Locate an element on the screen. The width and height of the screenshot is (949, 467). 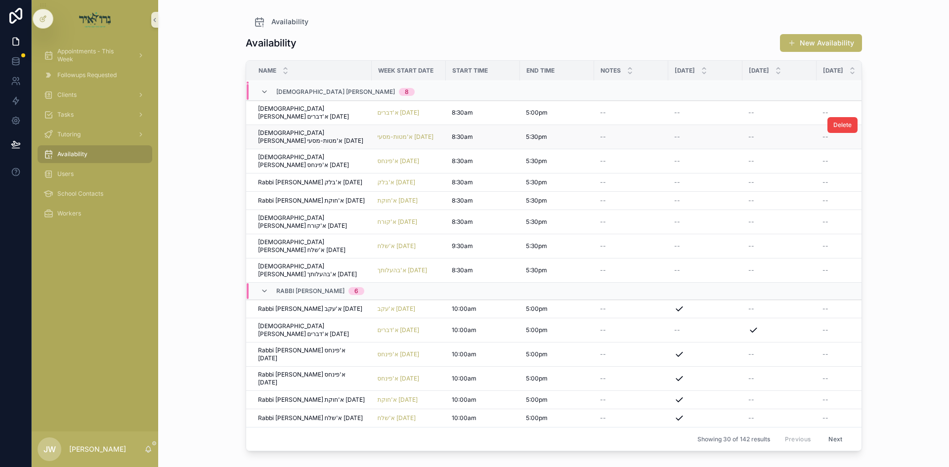
span: Tasks is located at coordinates (65, 115).